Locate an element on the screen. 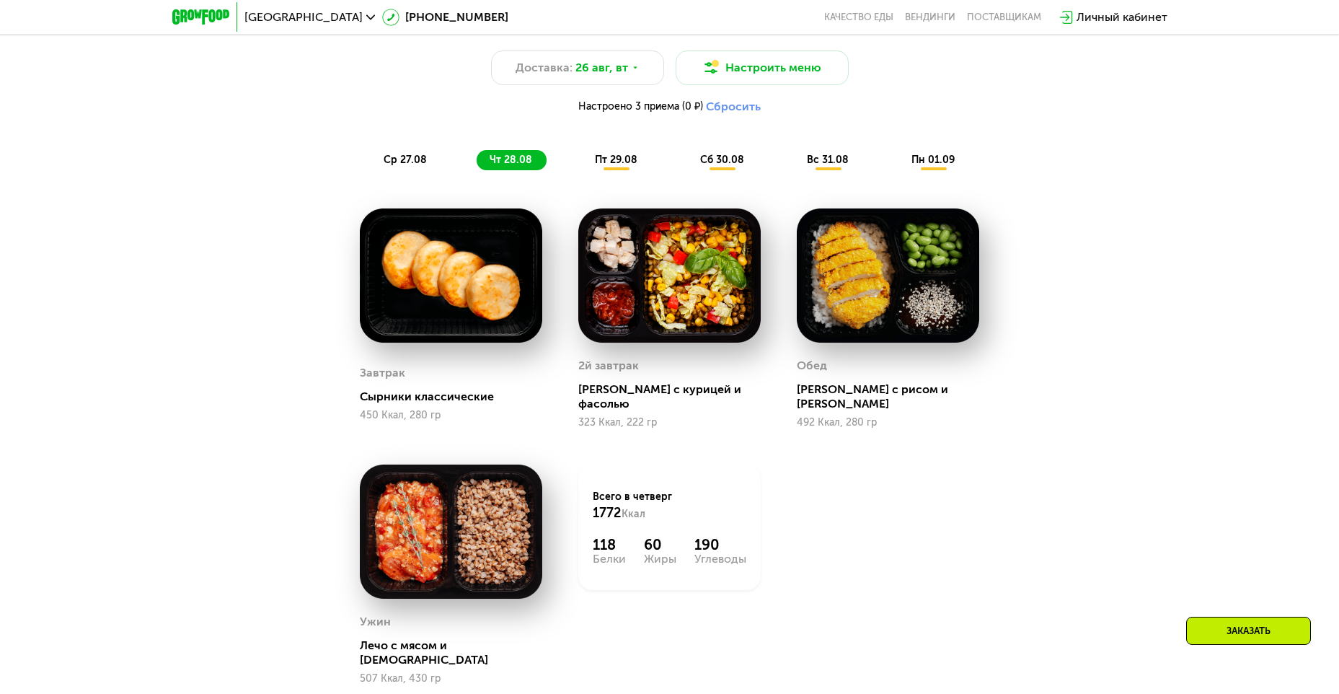 The image size is (1339, 694). span: вс 31.08 is located at coordinates (828, 159).